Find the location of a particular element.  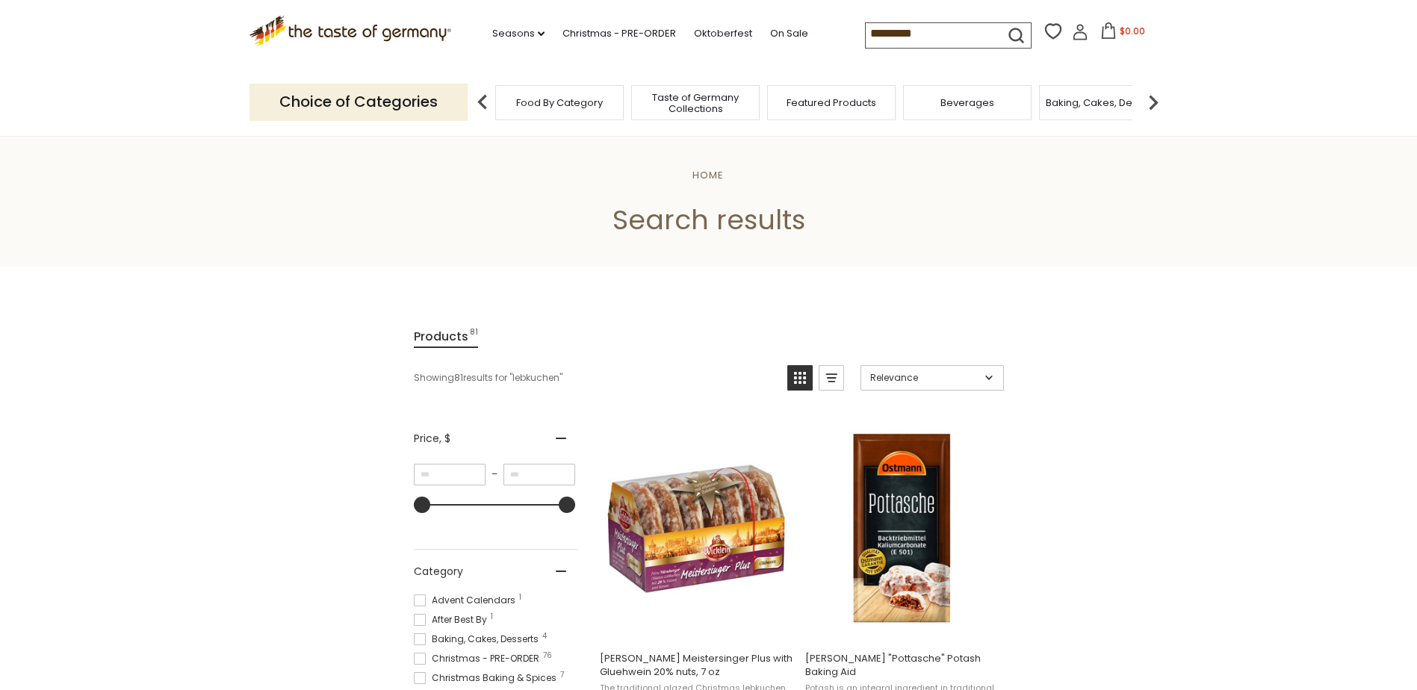

span: Price is located at coordinates (432, 438).